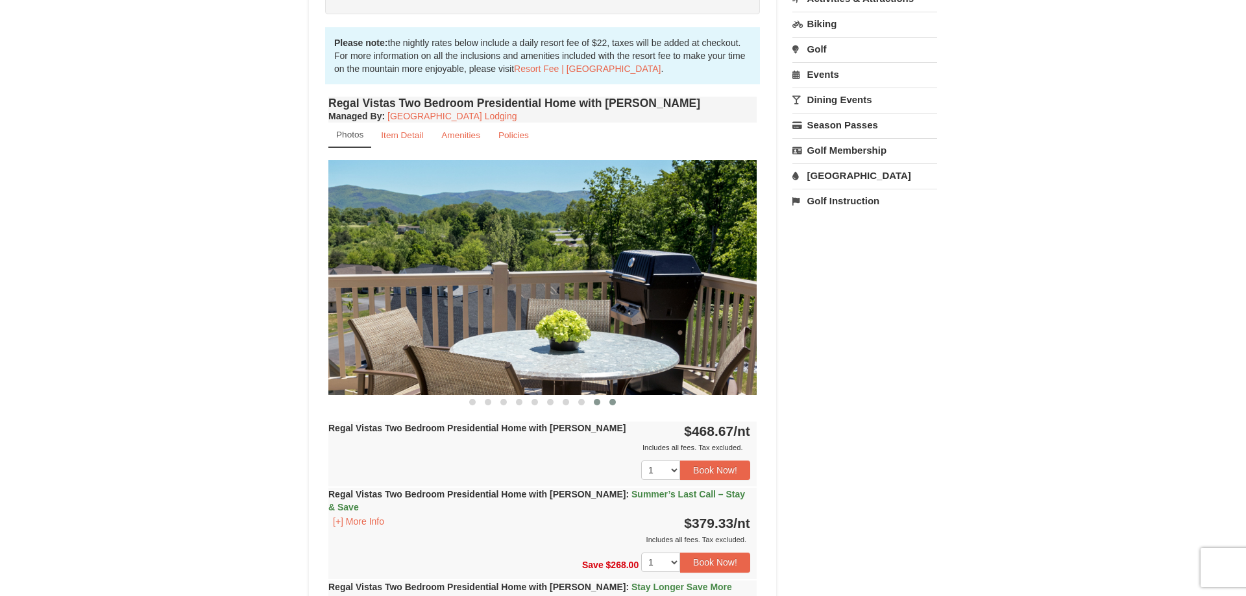  What do you see at coordinates (717, 431) in the screenshot?
I see `strong: $468.67` at bounding box center [717, 431].